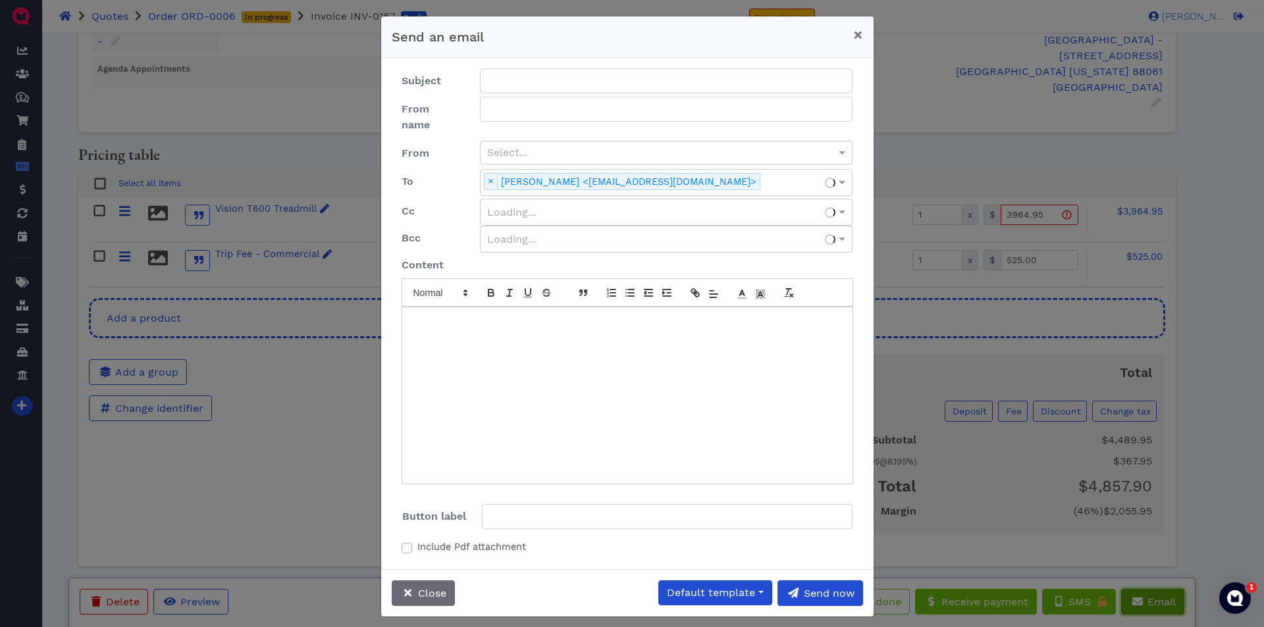 The width and height of the screenshot is (1264, 627). What do you see at coordinates (828, 593) in the screenshot?
I see `span: Send now` at bounding box center [828, 593].